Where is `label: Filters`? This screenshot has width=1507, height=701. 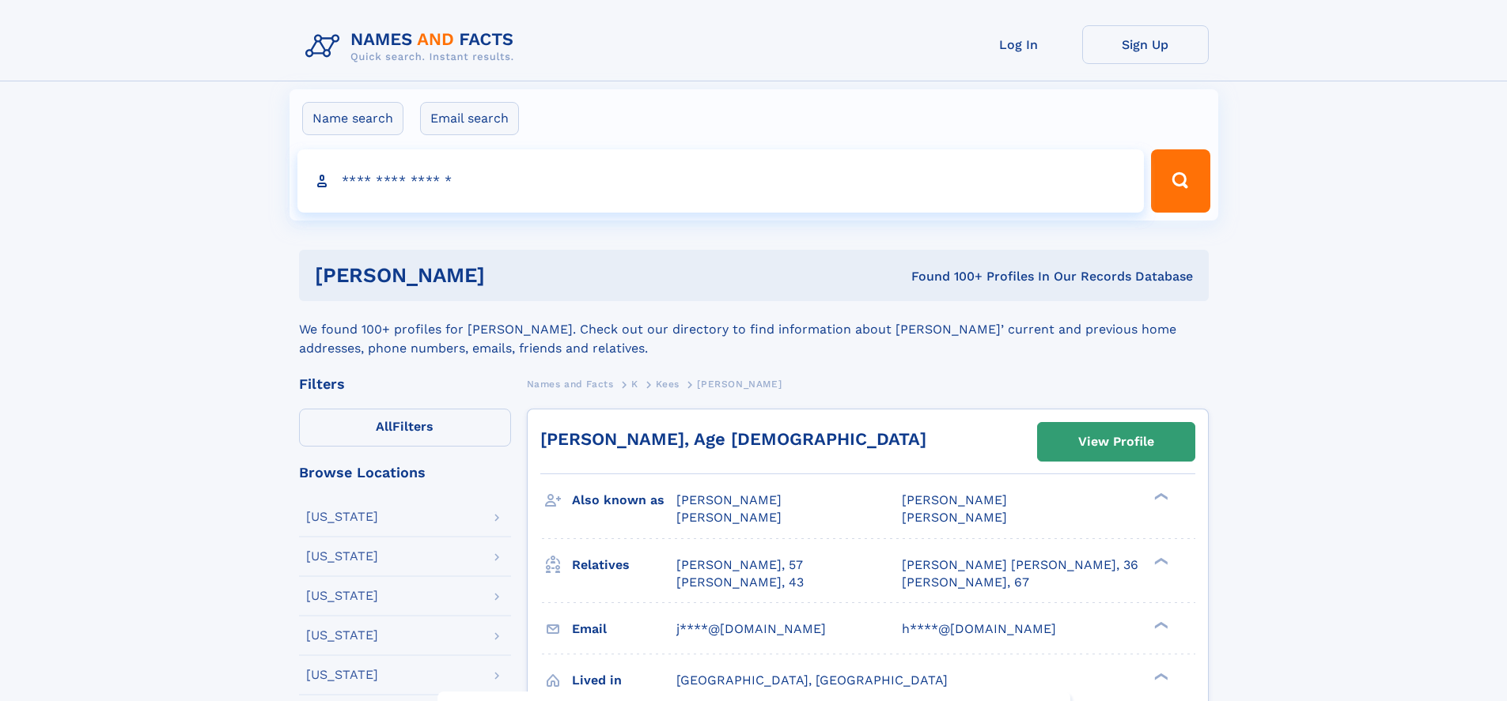
label: Filters is located at coordinates (405, 428).